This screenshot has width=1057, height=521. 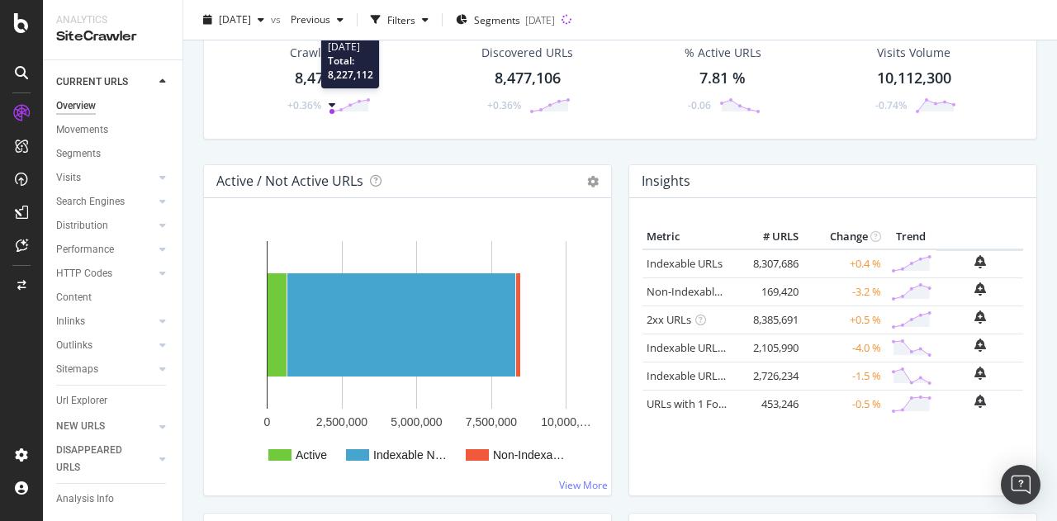 I want to click on text: 7,500,000, so click(x=491, y=422).